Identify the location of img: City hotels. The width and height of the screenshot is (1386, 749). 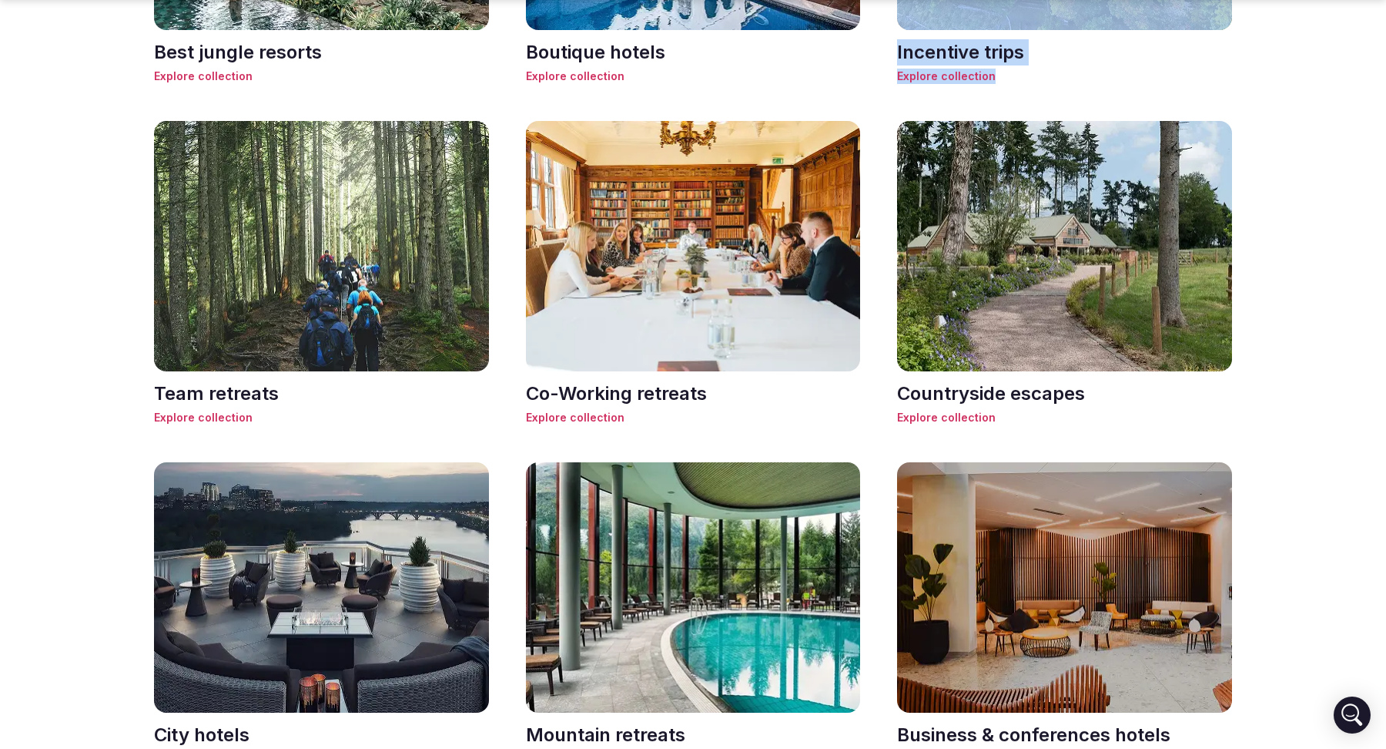
(321, 588).